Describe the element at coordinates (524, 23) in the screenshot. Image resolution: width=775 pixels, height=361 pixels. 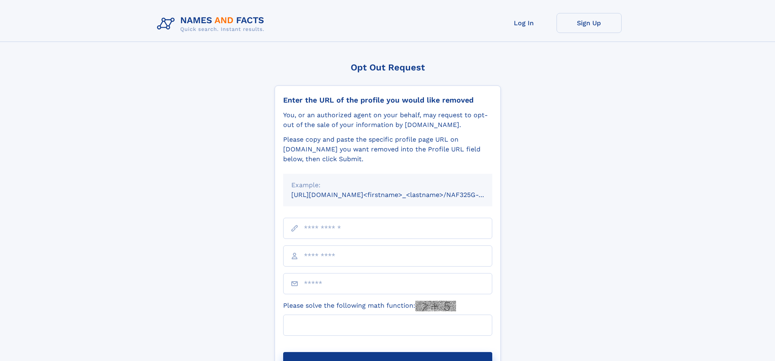
I see `a: Log In` at that location.